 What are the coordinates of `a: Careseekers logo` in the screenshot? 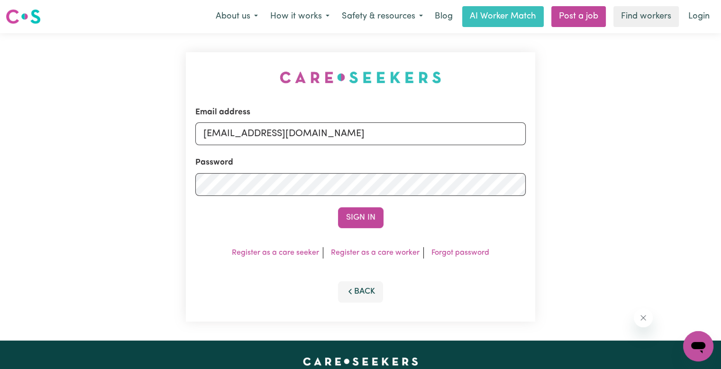 It's located at (23, 17).